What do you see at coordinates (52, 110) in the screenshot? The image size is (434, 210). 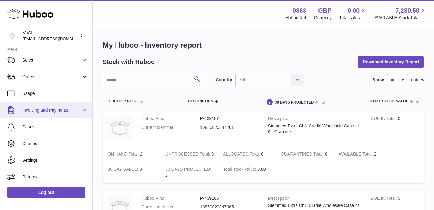 I see `span: Invoicing and Payments` at bounding box center [52, 110].